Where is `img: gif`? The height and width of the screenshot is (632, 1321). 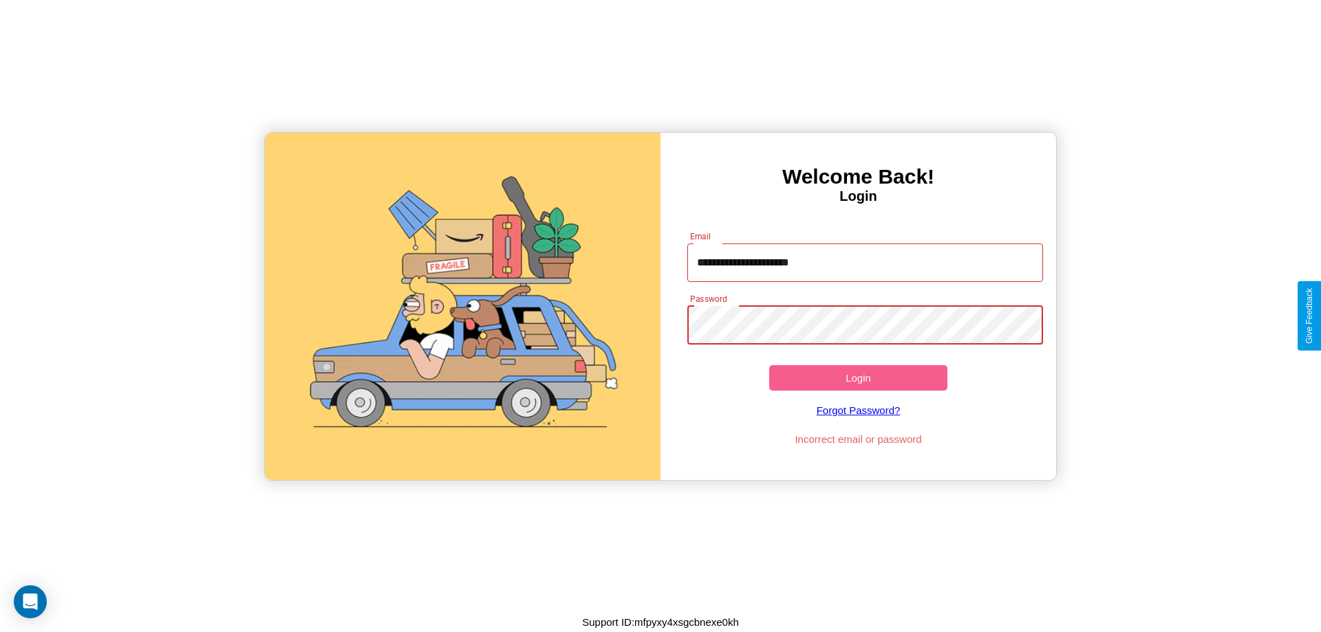 img: gif is located at coordinates (462, 306).